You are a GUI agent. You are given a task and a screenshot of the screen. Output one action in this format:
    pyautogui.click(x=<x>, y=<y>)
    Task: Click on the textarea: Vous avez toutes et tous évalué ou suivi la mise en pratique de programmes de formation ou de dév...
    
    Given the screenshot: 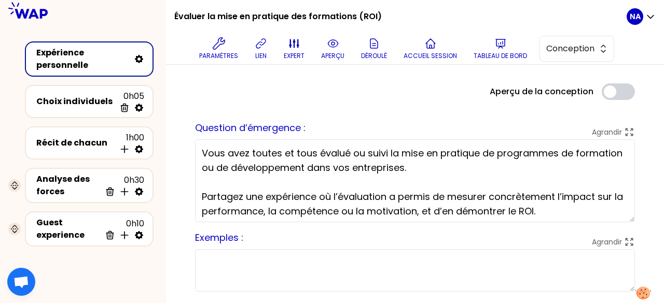 What is the action you would take?
    pyautogui.click(x=415, y=181)
    